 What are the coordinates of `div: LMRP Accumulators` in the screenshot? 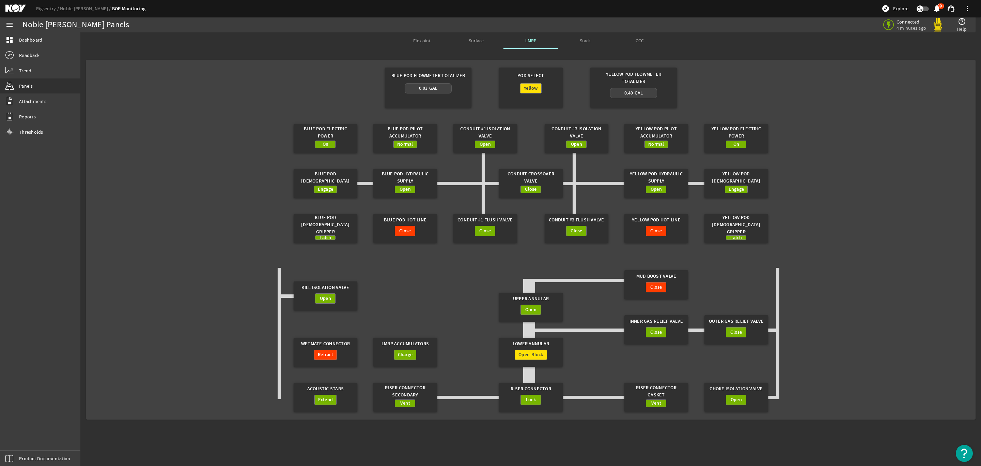 It's located at (405, 343).